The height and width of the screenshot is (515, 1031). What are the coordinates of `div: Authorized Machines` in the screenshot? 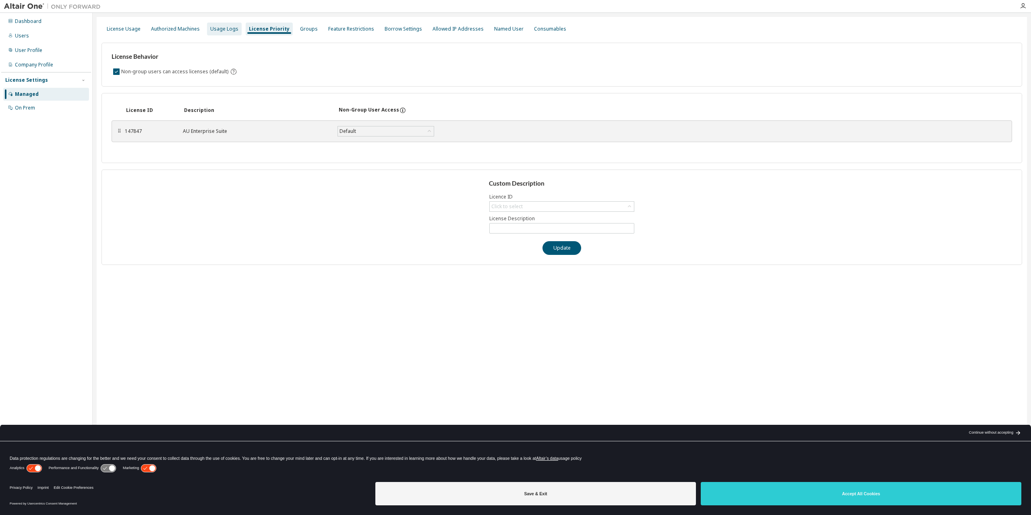 It's located at (175, 29).